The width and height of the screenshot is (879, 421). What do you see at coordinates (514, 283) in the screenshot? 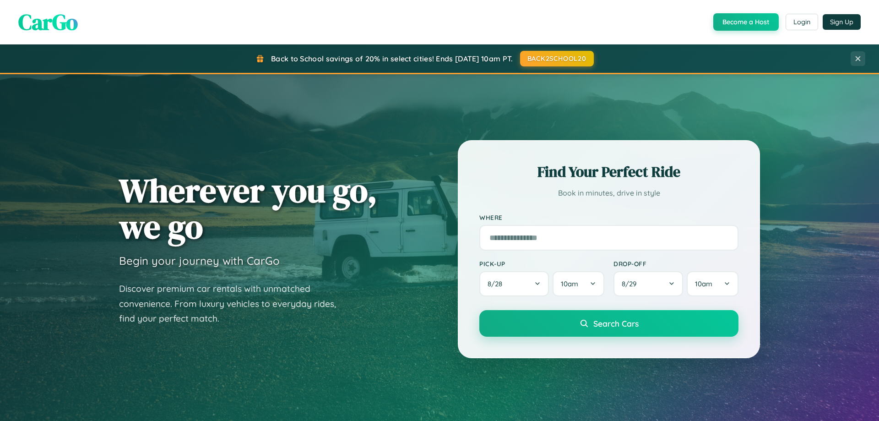
I see `button: 8/28` at bounding box center [514, 283].